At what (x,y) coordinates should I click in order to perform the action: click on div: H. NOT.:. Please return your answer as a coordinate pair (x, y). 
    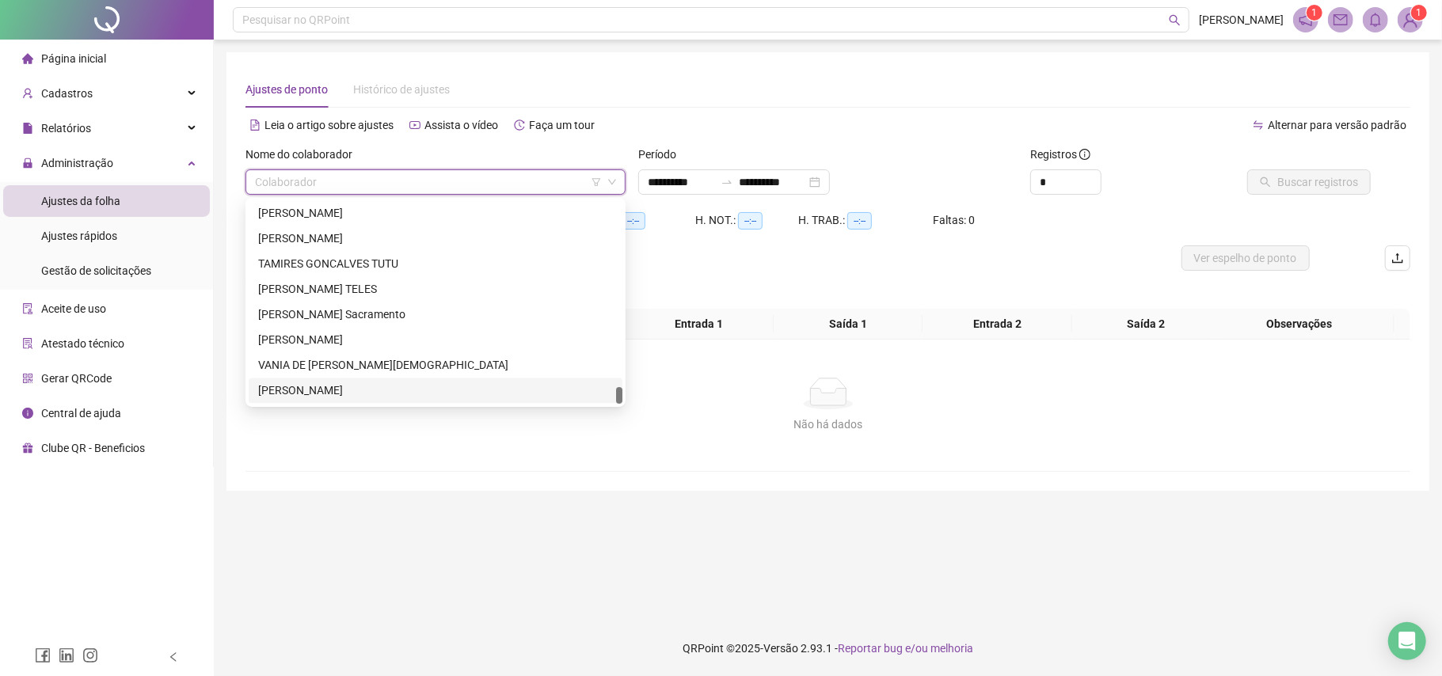
    Looking at the image, I should click on (747, 220).